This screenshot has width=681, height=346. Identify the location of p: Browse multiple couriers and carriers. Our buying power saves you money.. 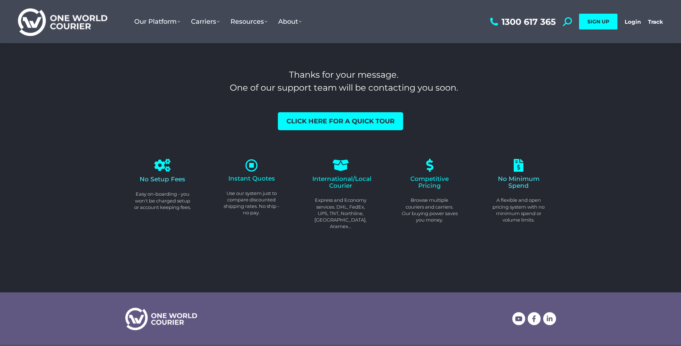
(430, 209).